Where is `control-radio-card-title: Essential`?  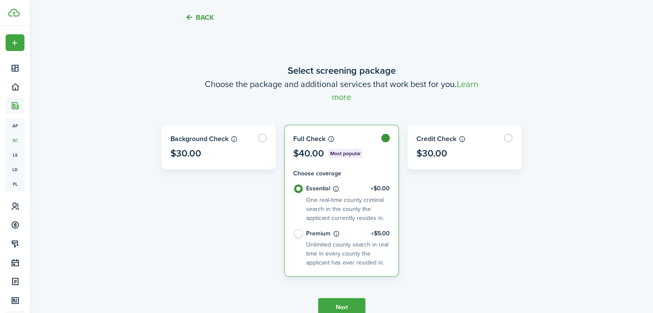 control-radio-card-title: Essential is located at coordinates (348, 189).